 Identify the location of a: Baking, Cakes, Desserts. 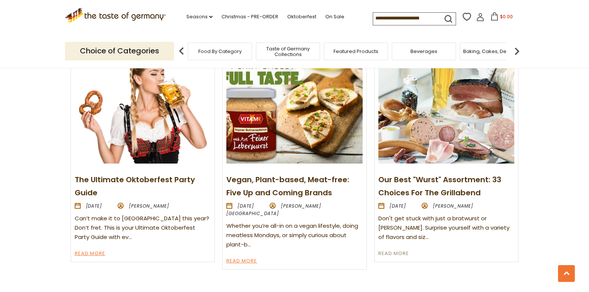
(492, 51).